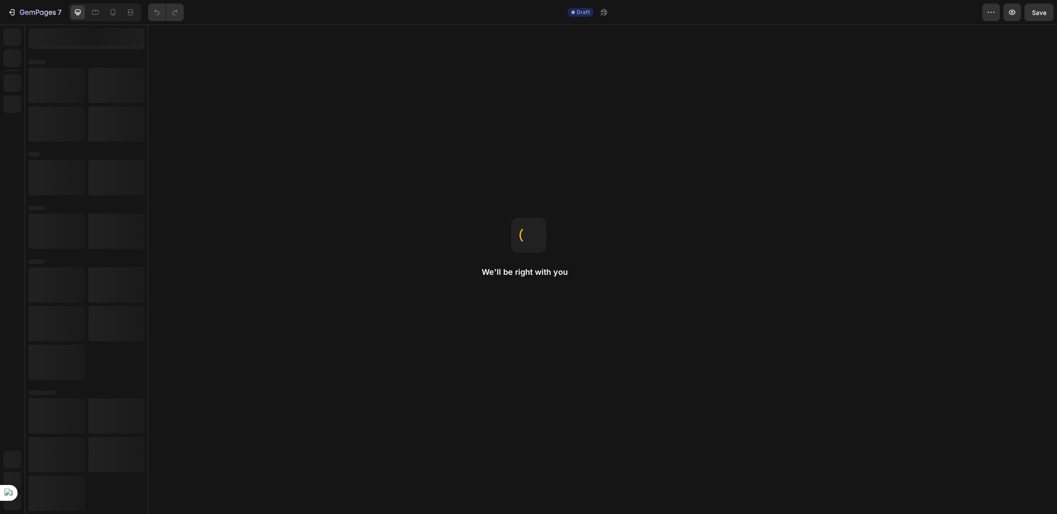 The image size is (1057, 514). Describe the element at coordinates (529, 272) in the screenshot. I see `h2: We'll be right with you` at that location.